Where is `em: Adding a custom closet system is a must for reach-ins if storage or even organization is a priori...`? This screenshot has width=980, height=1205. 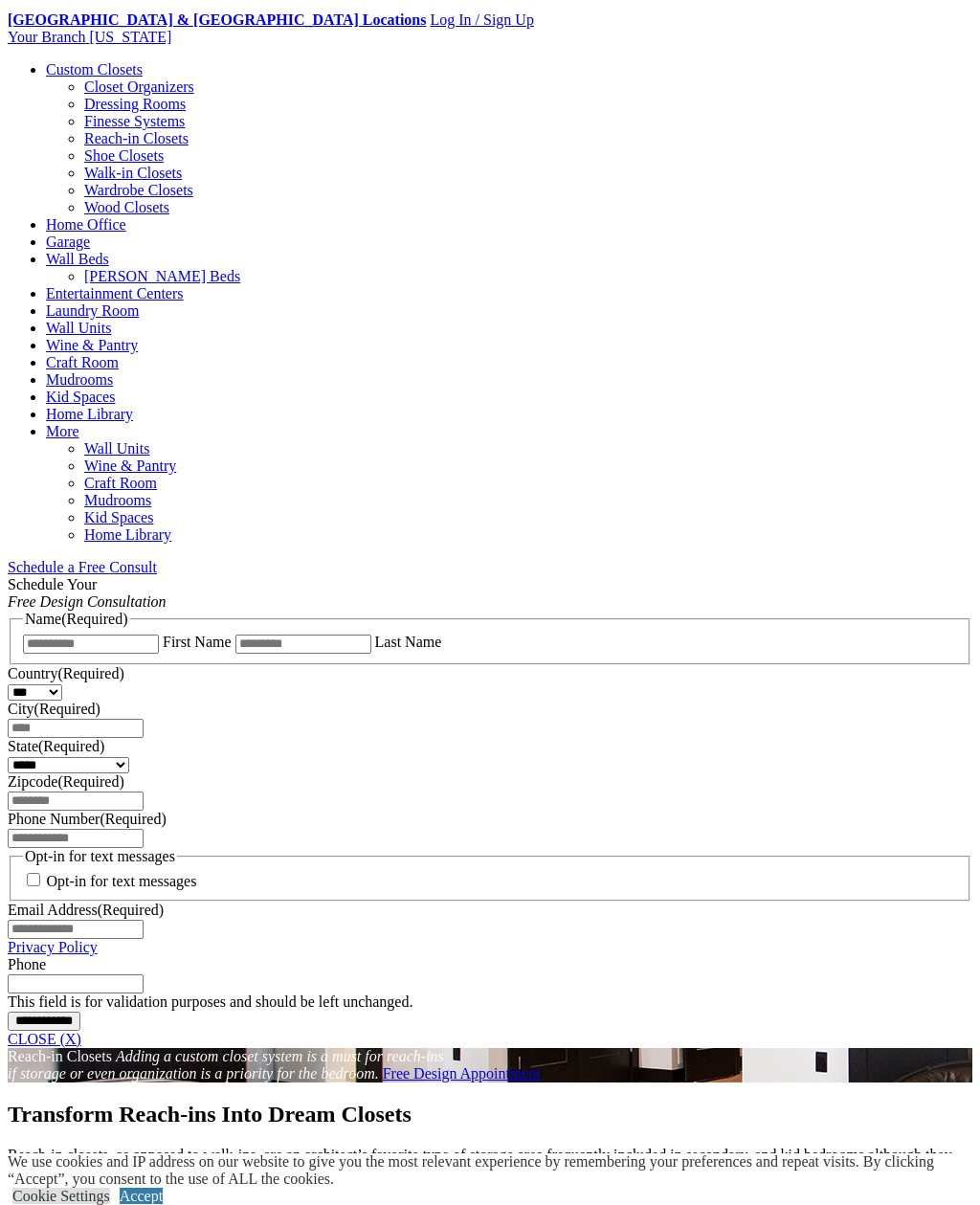 em: Adding a custom closet system is a must for reach-ins if storage or even organization is a priori... is located at coordinates (226, 1064).